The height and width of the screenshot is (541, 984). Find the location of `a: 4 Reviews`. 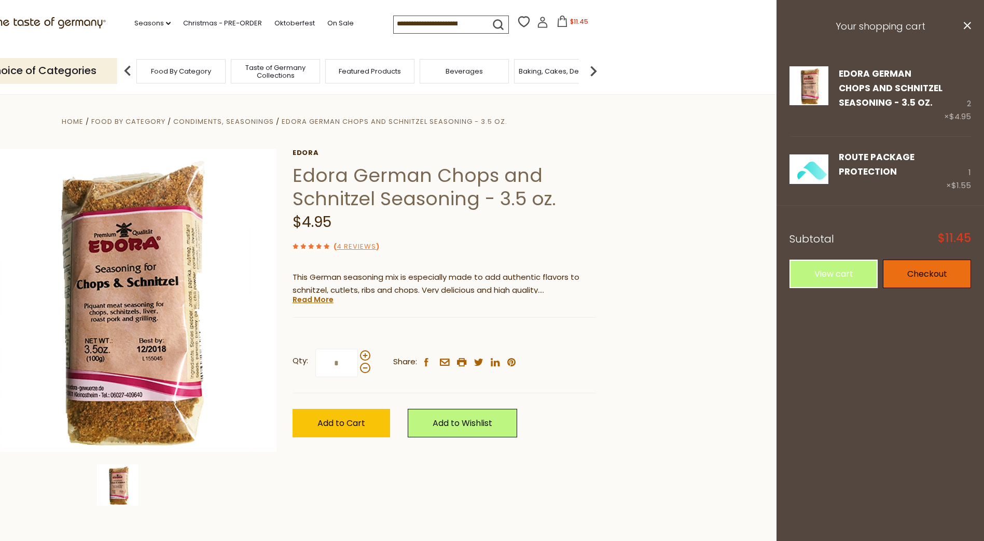

a: 4 Reviews is located at coordinates (356, 247).